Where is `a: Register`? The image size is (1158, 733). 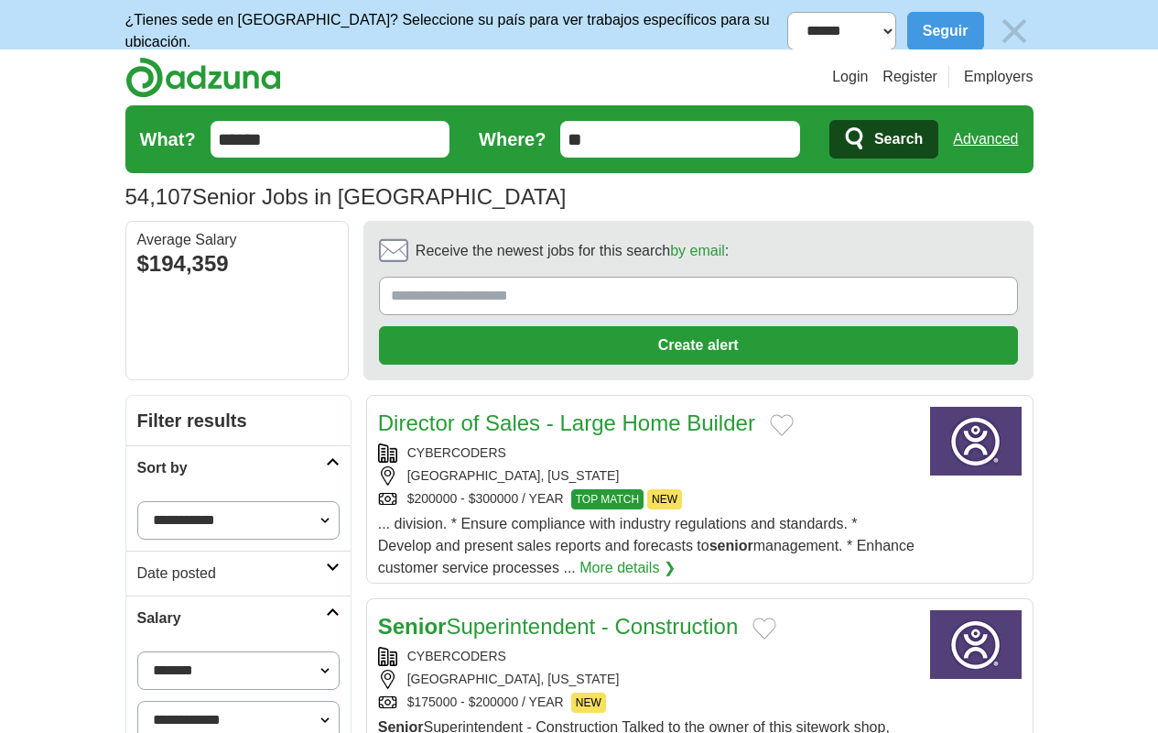
a: Register is located at coordinates (910, 77).